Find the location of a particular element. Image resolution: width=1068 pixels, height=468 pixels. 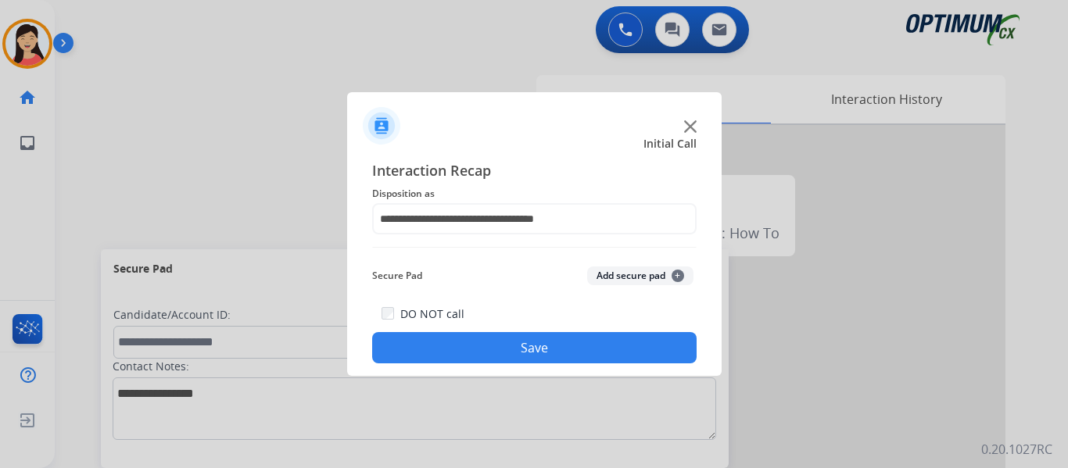

span: Disposition as is located at coordinates (534, 194).